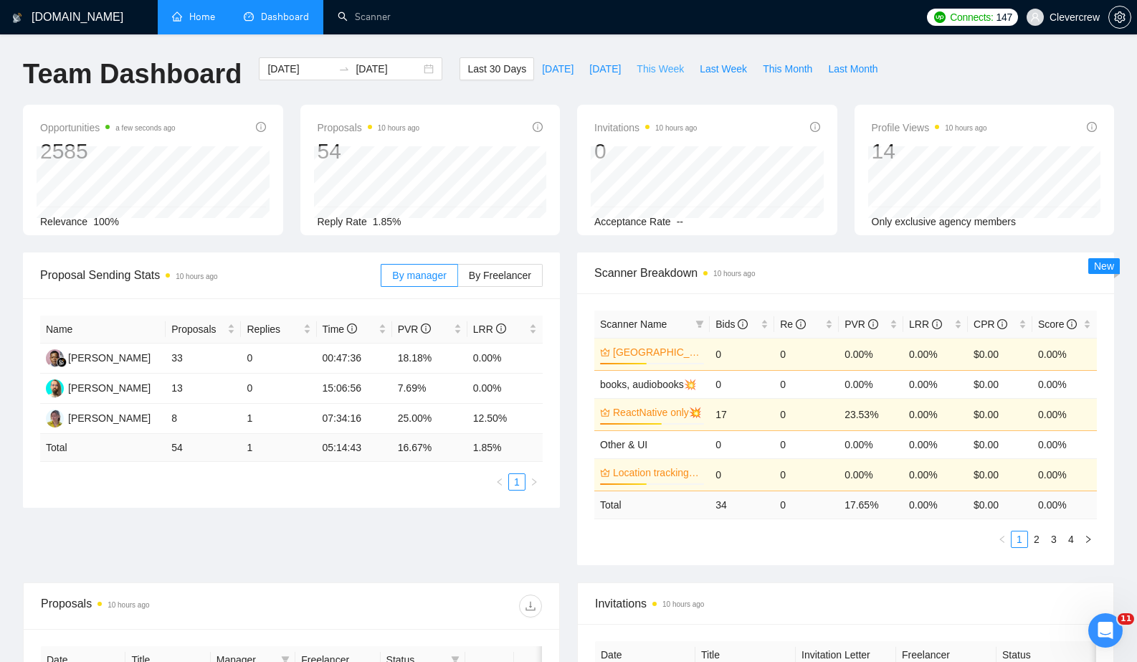 This screenshot has width=1137, height=662. I want to click on td: 05:14:43, so click(354, 447).